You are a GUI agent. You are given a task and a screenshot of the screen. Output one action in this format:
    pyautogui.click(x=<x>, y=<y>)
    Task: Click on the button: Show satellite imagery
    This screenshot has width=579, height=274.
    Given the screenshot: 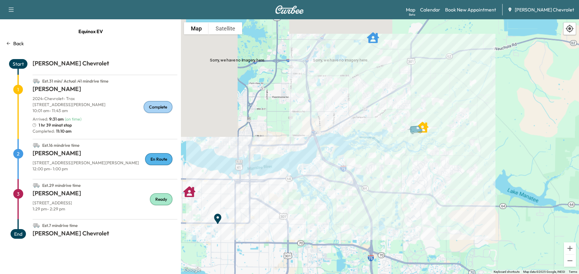 What is the action you would take?
    pyautogui.click(x=225, y=28)
    